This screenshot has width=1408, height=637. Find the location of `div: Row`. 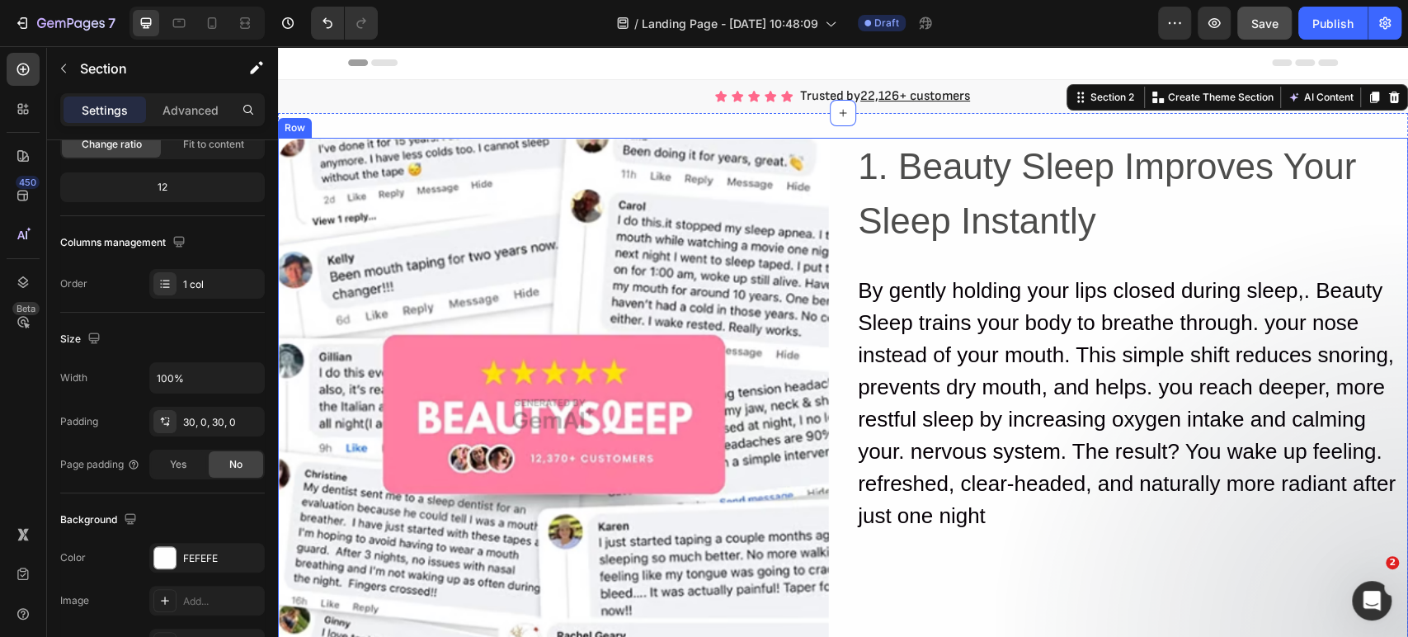

div: Row is located at coordinates (16, 82).